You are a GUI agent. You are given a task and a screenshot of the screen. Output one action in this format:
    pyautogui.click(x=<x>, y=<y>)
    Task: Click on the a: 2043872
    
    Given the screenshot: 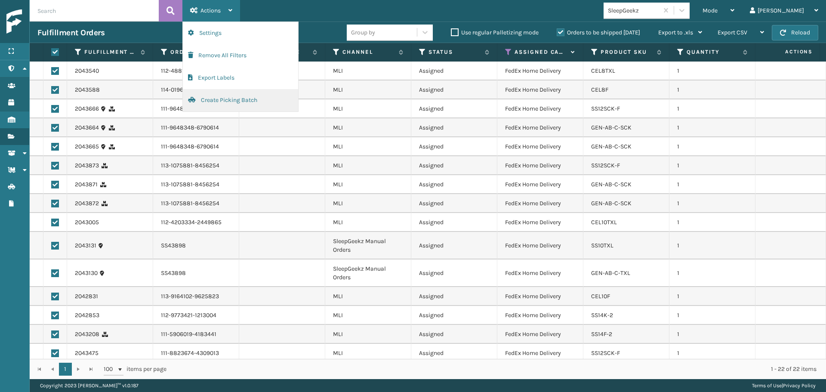 What is the action you would take?
    pyautogui.click(x=87, y=204)
    